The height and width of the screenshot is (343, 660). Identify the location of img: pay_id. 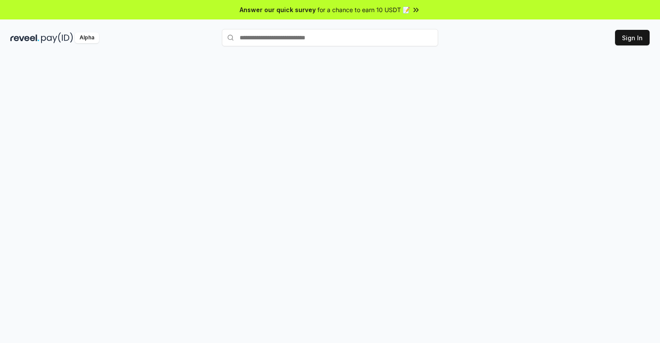
(57, 38).